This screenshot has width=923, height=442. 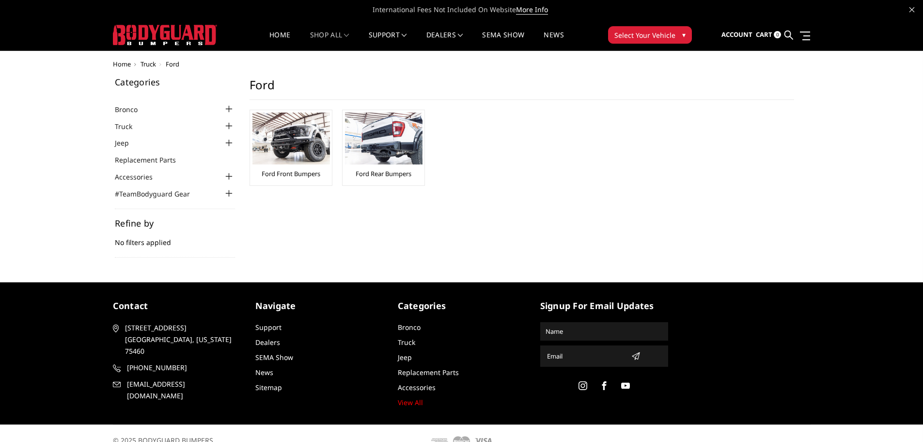 I want to click on h5: contact, so click(x=177, y=305).